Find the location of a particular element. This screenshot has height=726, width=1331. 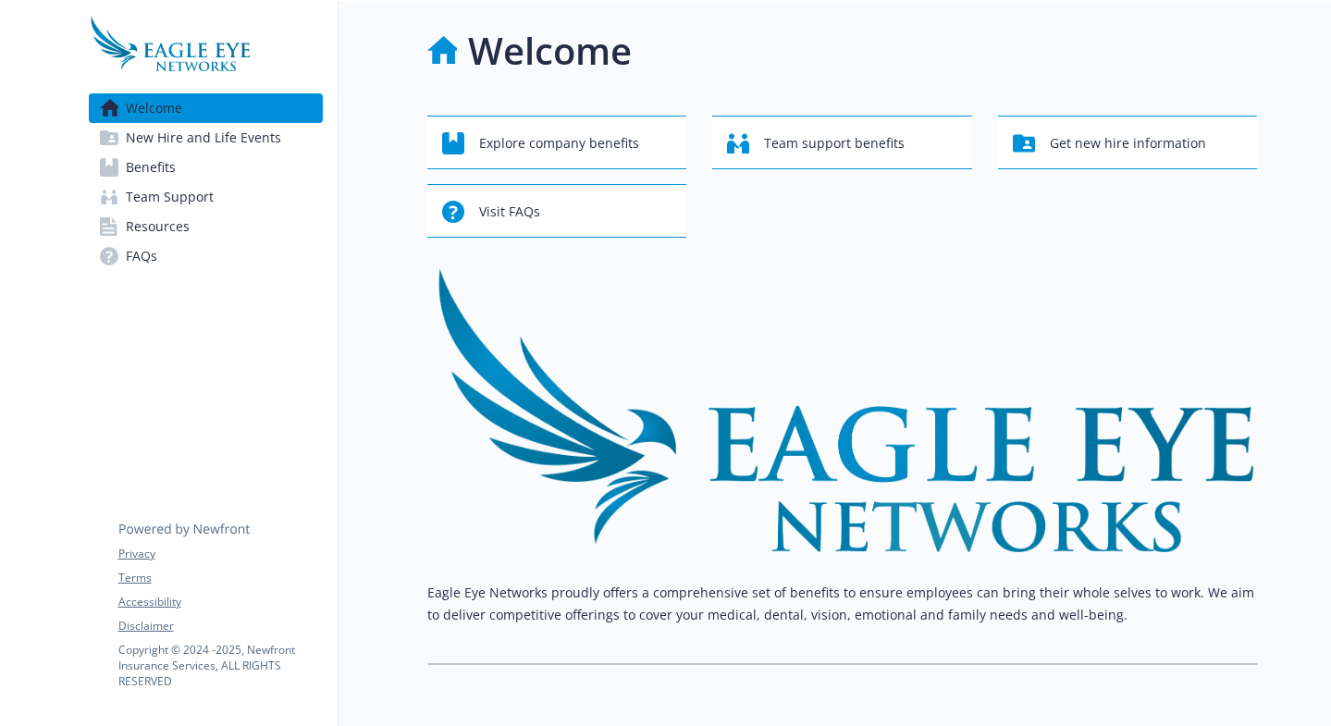

a: Team Support is located at coordinates (205, 197).